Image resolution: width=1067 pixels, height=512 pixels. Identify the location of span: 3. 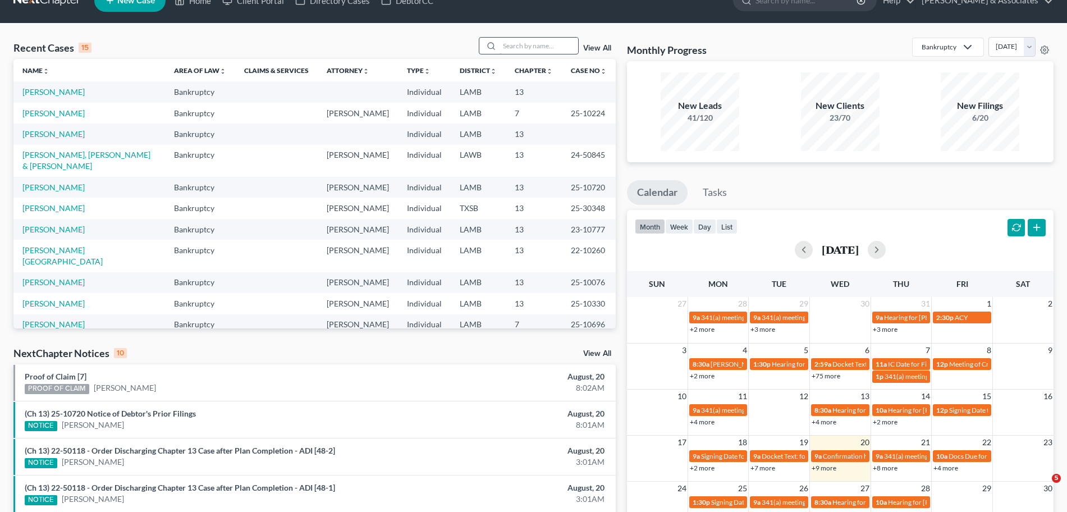
(684, 350).